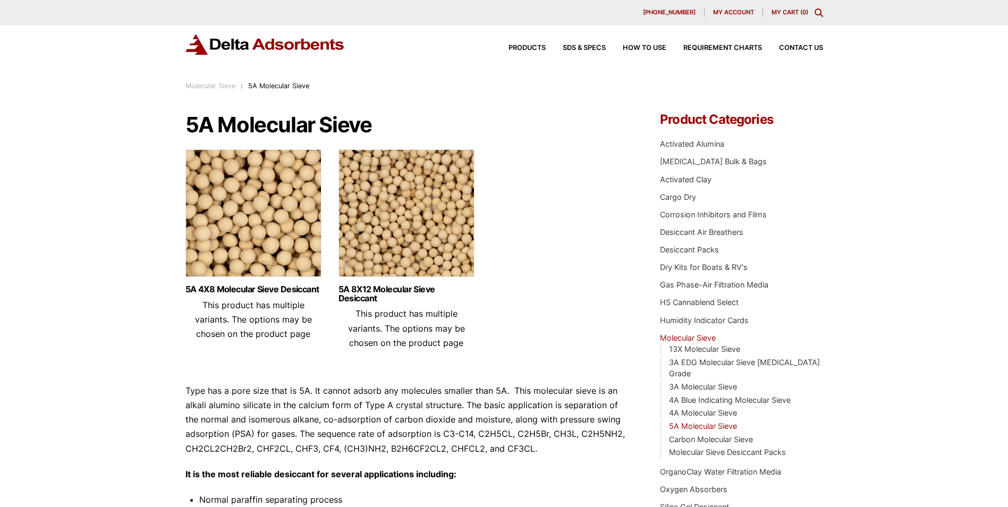  I want to click on div: Toggle Modal Content, so click(819, 13).